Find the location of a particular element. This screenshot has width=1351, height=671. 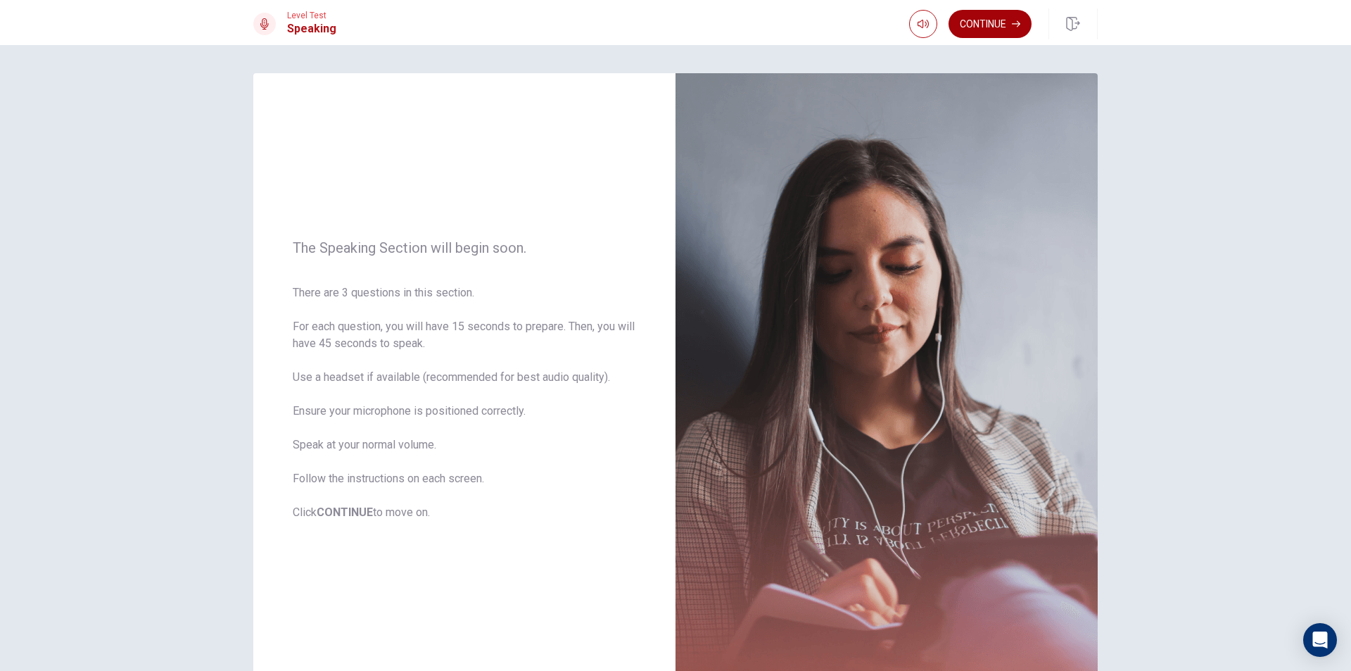

div: Open Intercom Messenger is located at coordinates (1320, 640).